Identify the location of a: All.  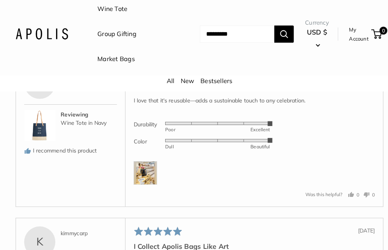
(166, 86).